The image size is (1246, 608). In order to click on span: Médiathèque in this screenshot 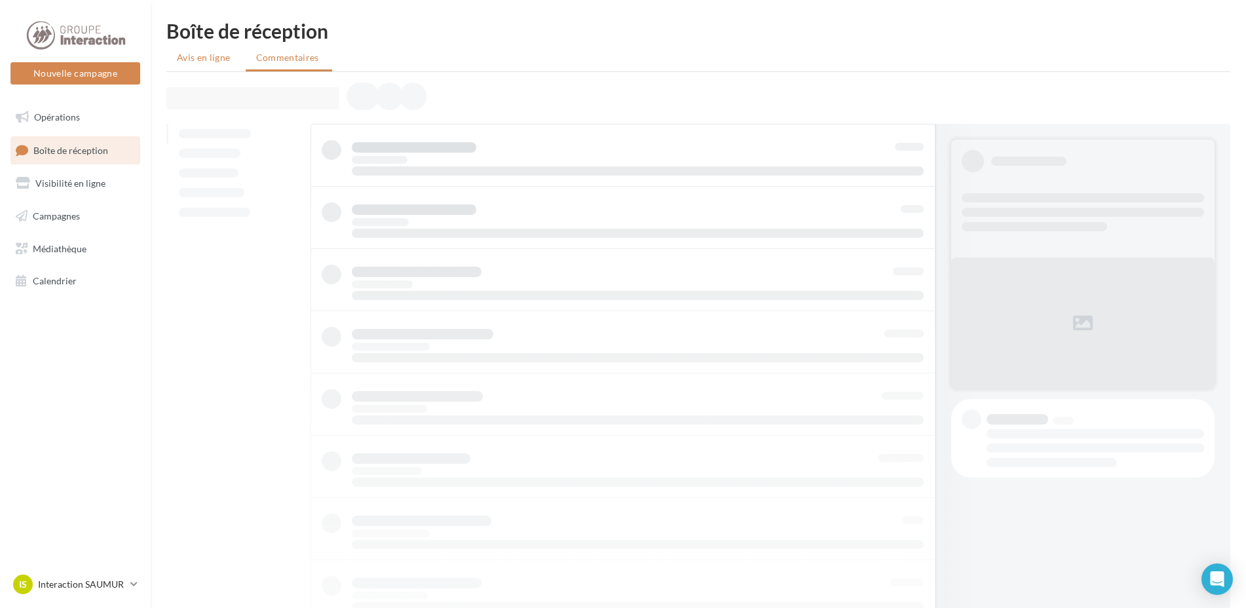, I will do `click(60, 248)`.